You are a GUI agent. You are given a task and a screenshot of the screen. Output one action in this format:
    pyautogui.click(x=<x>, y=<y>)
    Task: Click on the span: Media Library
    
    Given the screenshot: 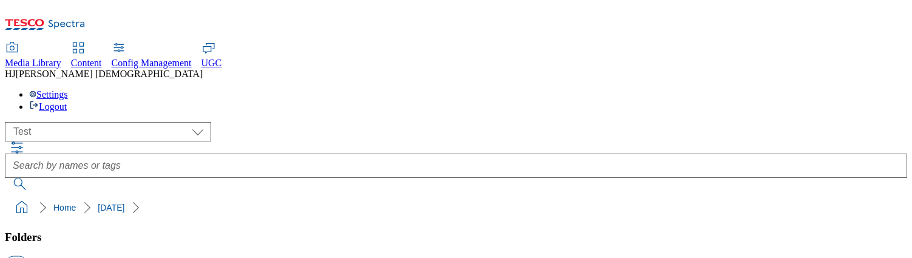 What is the action you would take?
    pyautogui.click(x=33, y=63)
    